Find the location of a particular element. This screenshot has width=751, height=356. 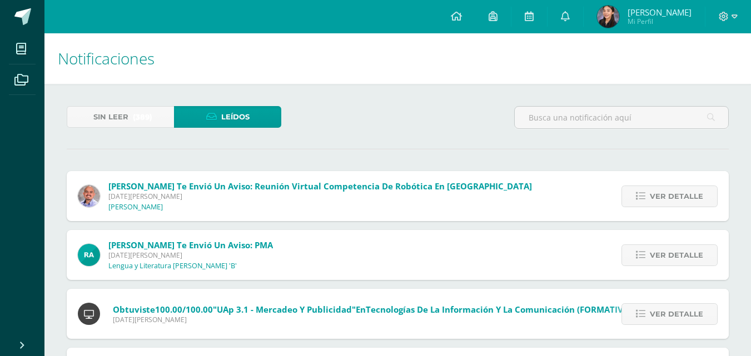

img: f4ddca51a09d81af1cee46ad6847c426.png is located at coordinates (89, 196).